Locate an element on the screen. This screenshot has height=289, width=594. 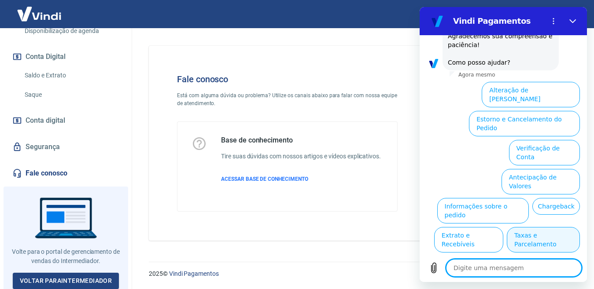
p: Está com alguma dúvida ou problema? Utilize os canais abaixo para falar com nossa equipe de atend... is located at coordinates (287, 100).